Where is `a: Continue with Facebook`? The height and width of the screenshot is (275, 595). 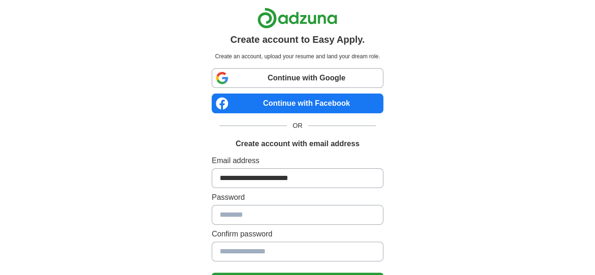
a: Continue with Facebook is located at coordinates (297, 104).